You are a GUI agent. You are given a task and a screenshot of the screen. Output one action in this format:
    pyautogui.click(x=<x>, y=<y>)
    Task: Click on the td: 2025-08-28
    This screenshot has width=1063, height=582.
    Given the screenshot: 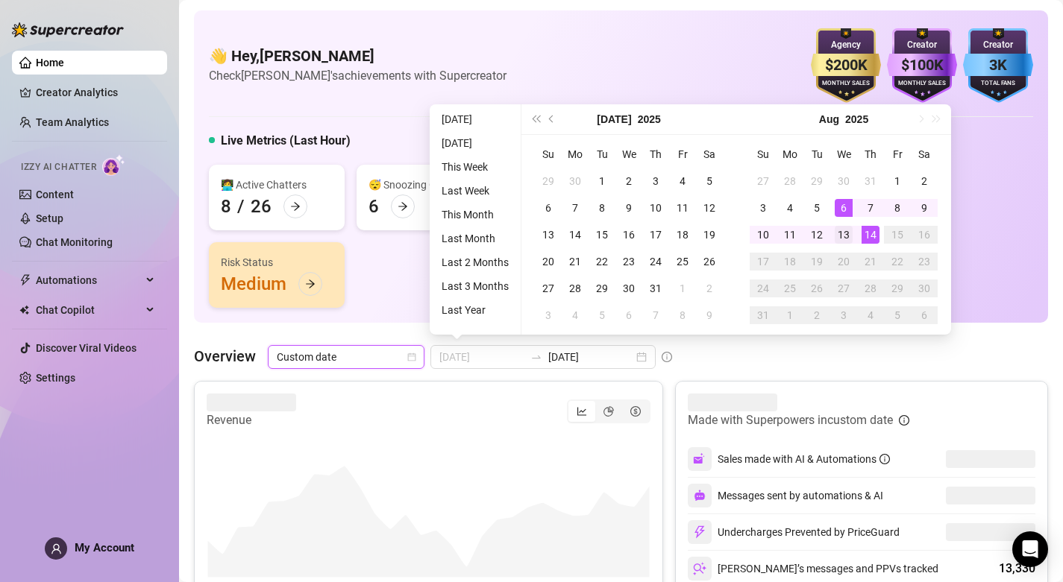 What is the action you would take?
    pyautogui.click(x=870, y=289)
    